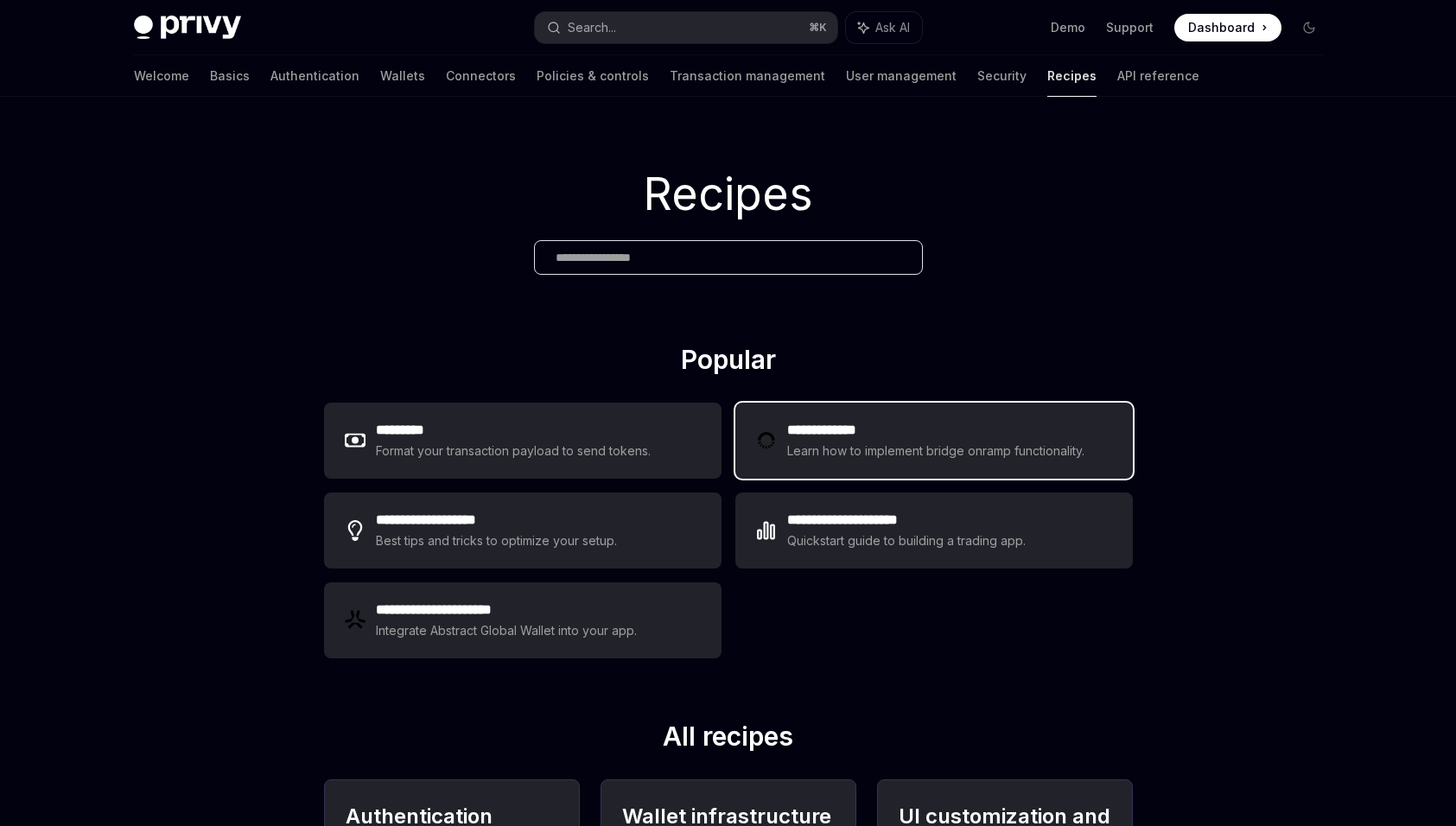 The image size is (1456, 826). Describe the element at coordinates (481, 76) in the screenshot. I see `a: Connectors` at that location.